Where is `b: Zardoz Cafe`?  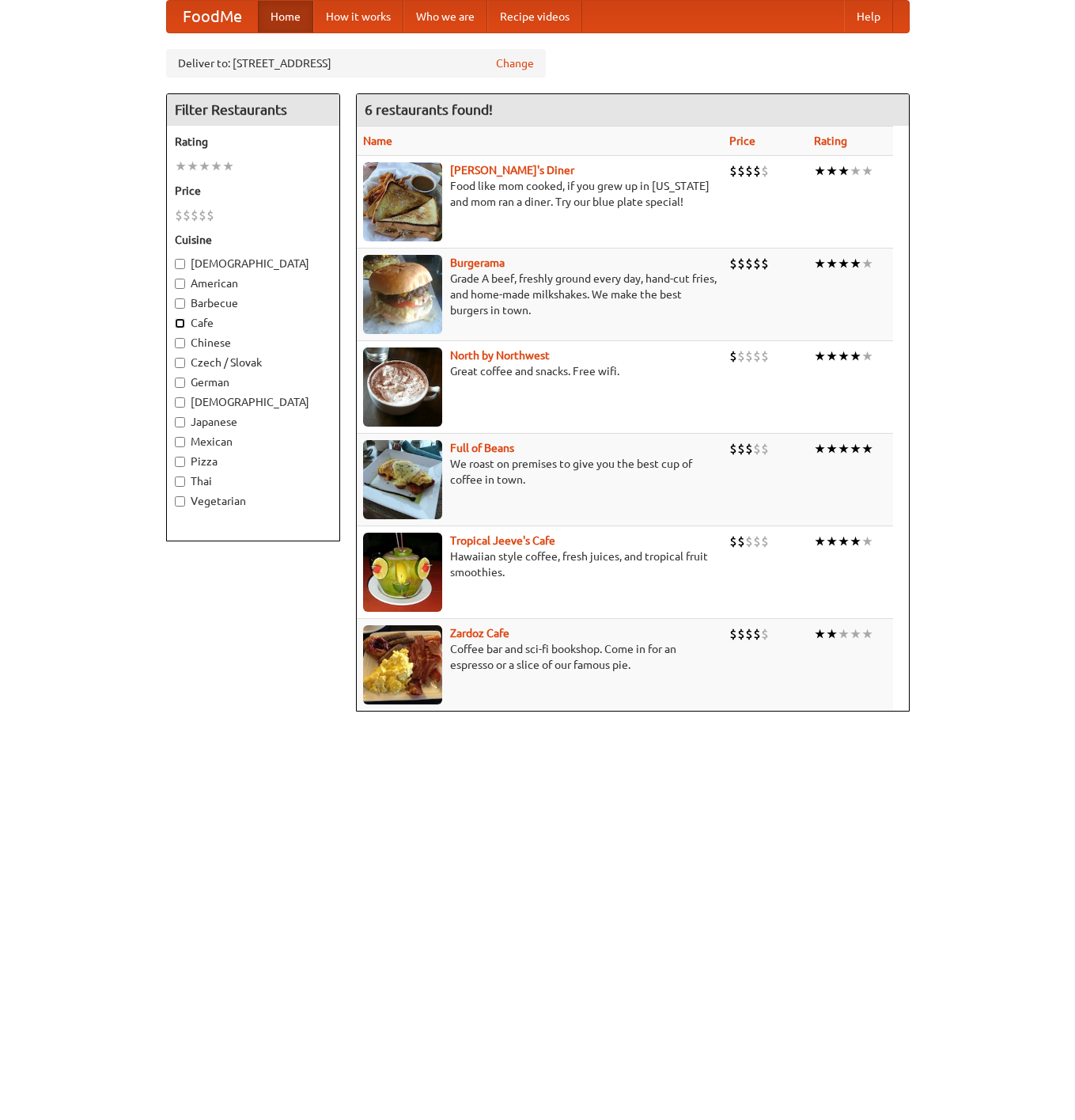
b: Zardoz Cafe is located at coordinates (480, 633).